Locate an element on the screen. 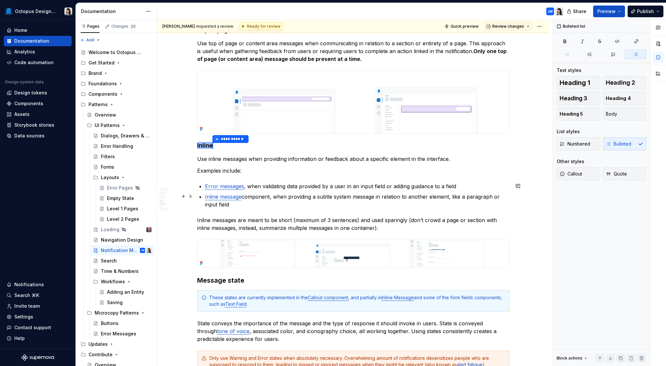 Image resolution: width=666 pixels, height=366 pixels. div: Error Messages is located at coordinates (118, 334).